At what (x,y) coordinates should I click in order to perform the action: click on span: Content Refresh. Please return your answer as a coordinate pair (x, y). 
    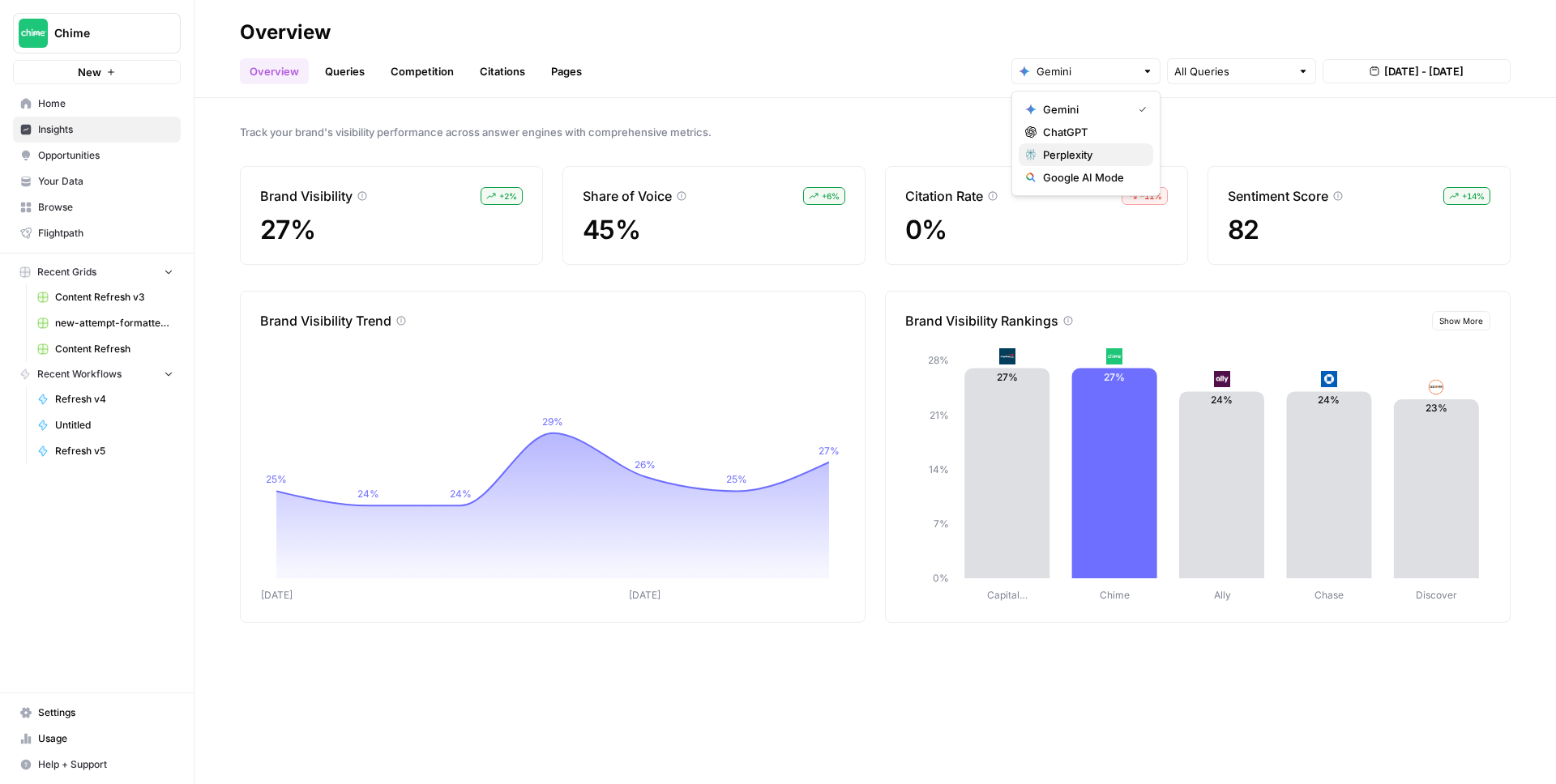
    Looking at the image, I should click on (115, 349).